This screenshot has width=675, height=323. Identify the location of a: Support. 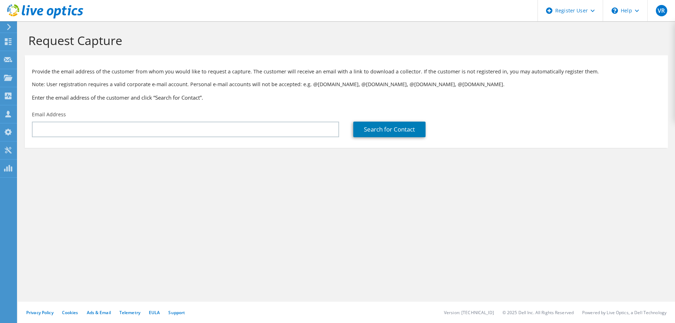
(176, 312).